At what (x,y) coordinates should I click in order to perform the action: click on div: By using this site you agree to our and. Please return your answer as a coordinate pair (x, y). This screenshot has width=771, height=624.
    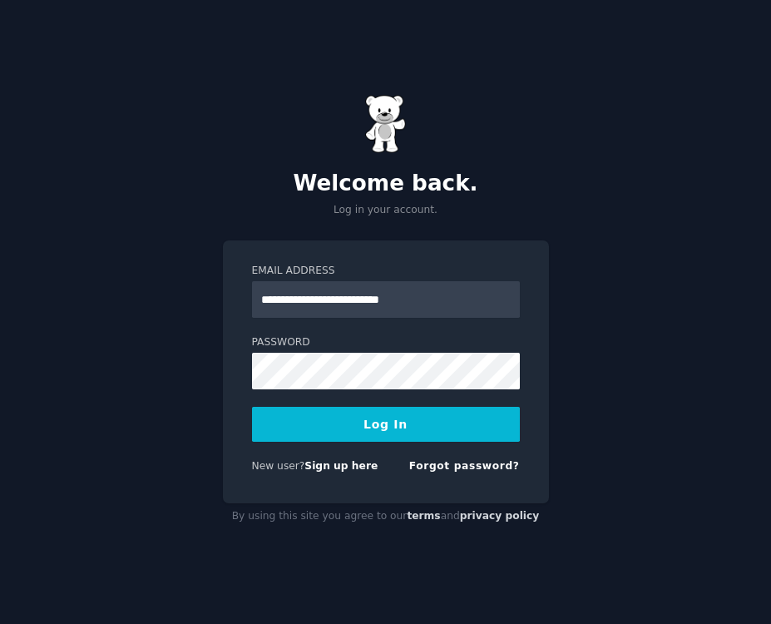
    Looking at the image, I should click on (386, 516).